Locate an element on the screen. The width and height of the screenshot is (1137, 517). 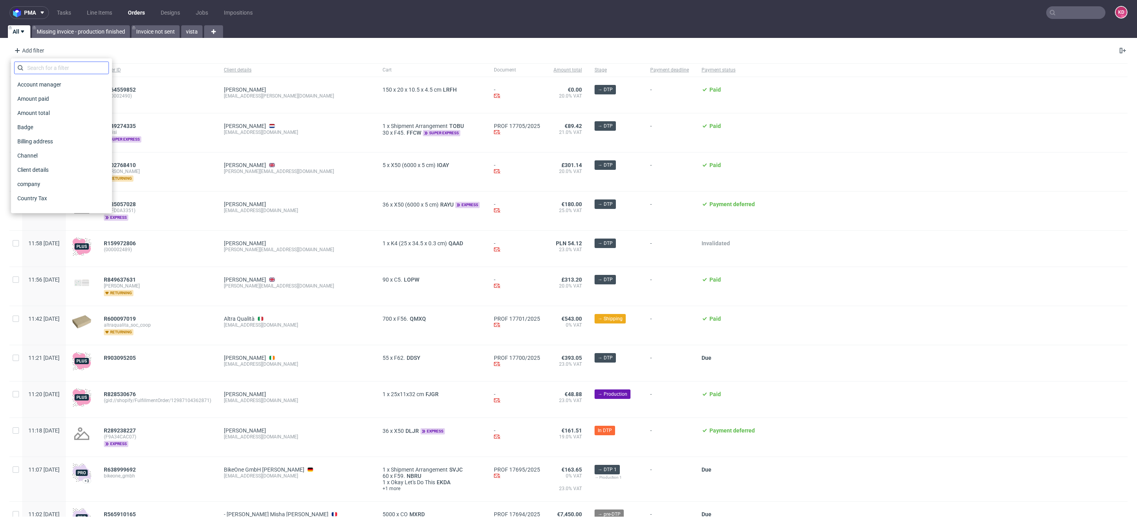
span: → DTP 1 is located at coordinates (607, 469).